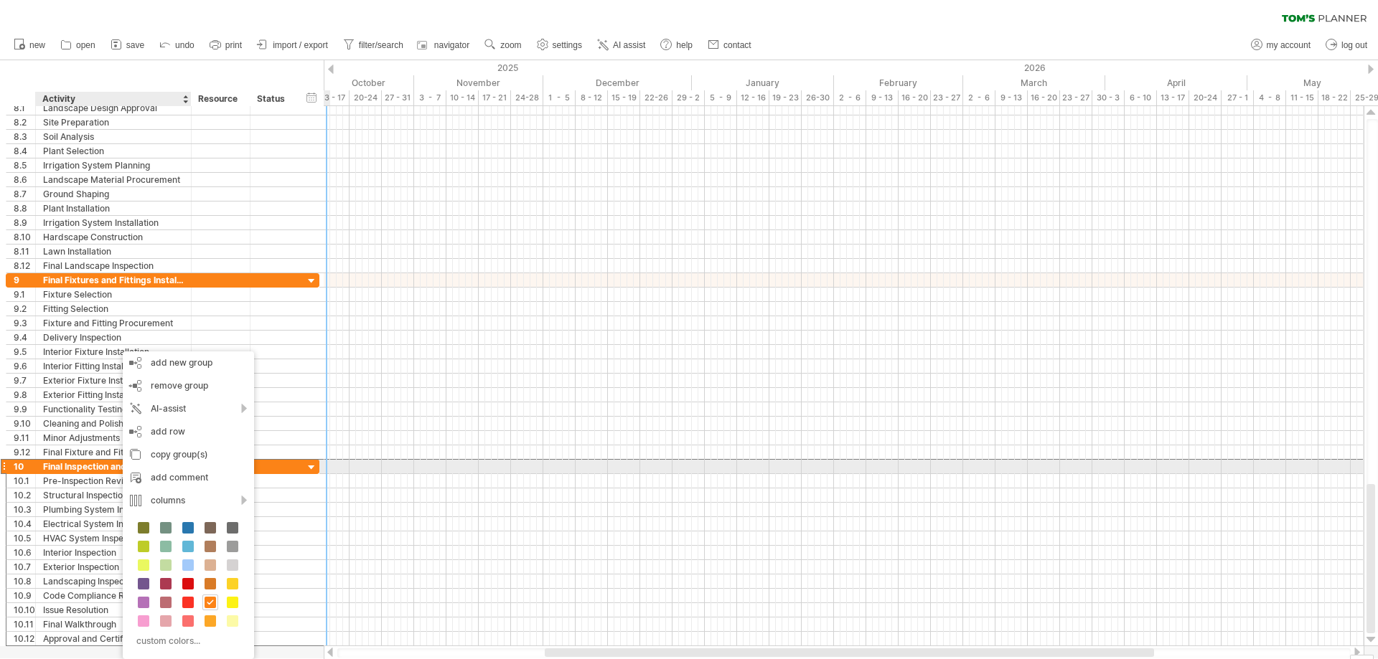 The height and width of the screenshot is (659, 1378). I want to click on div: 10.10, so click(24, 610).